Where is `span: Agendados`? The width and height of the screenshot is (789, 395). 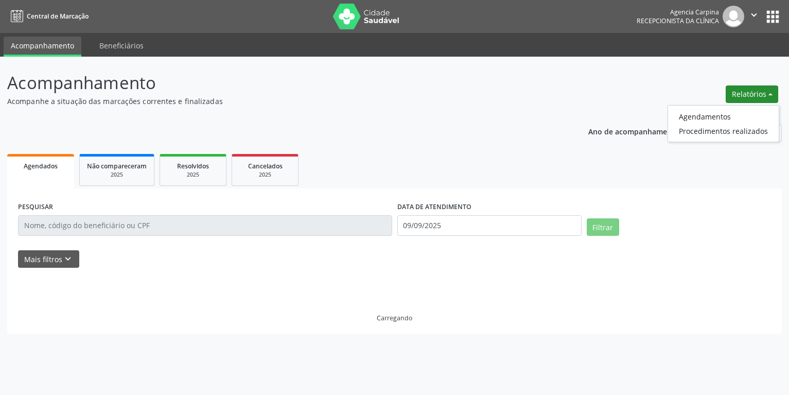 span: Agendados is located at coordinates (41, 166).